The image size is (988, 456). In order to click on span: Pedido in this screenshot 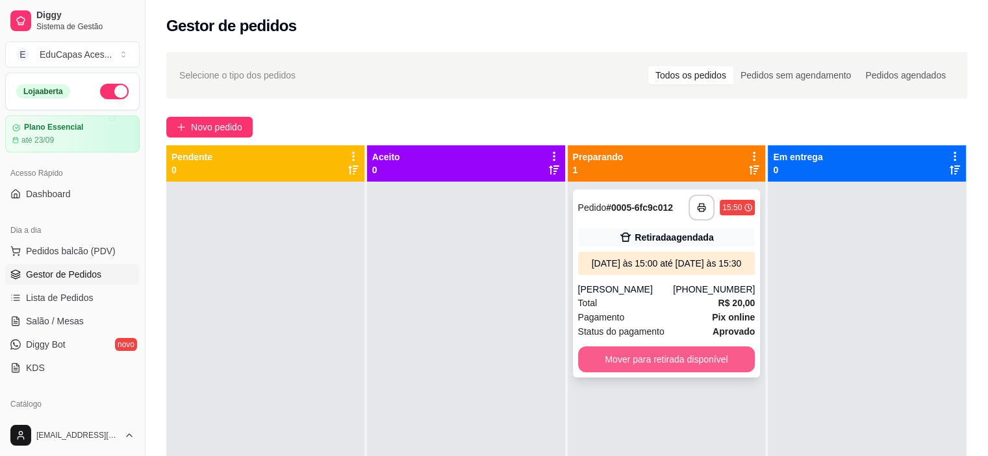, I will do `click(592, 208)`.